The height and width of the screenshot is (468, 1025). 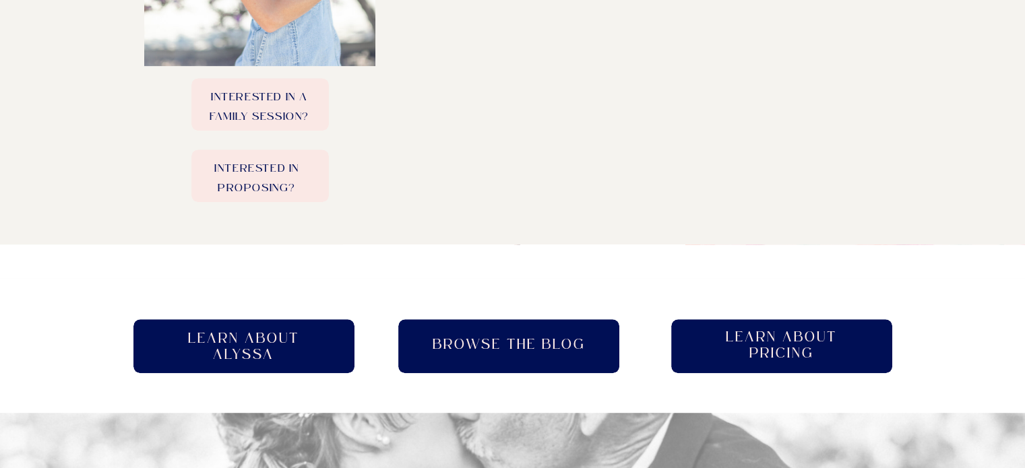 What do you see at coordinates (782, 346) in the screenshot?
I see `h2: Learn About pricing` at bounding box center [782, 346].